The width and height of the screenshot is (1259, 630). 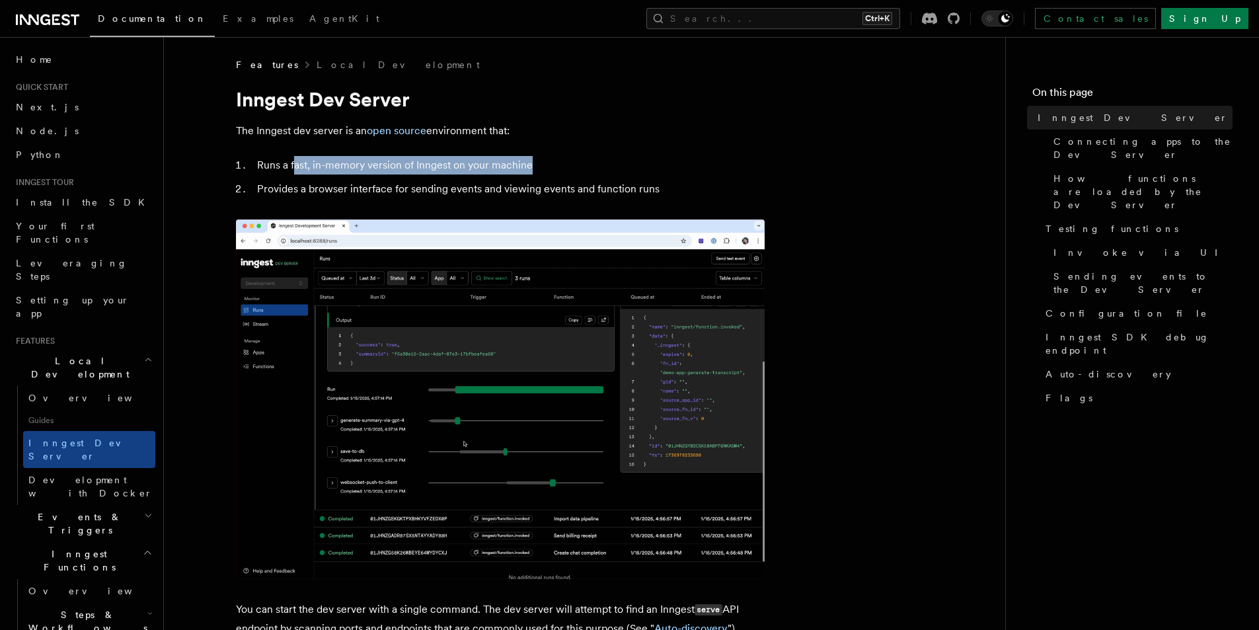 What do you see at coordinates (1140, 252) in the screenshot?
I see `a: Invoke via UI` at bounding box center [1140, 252].